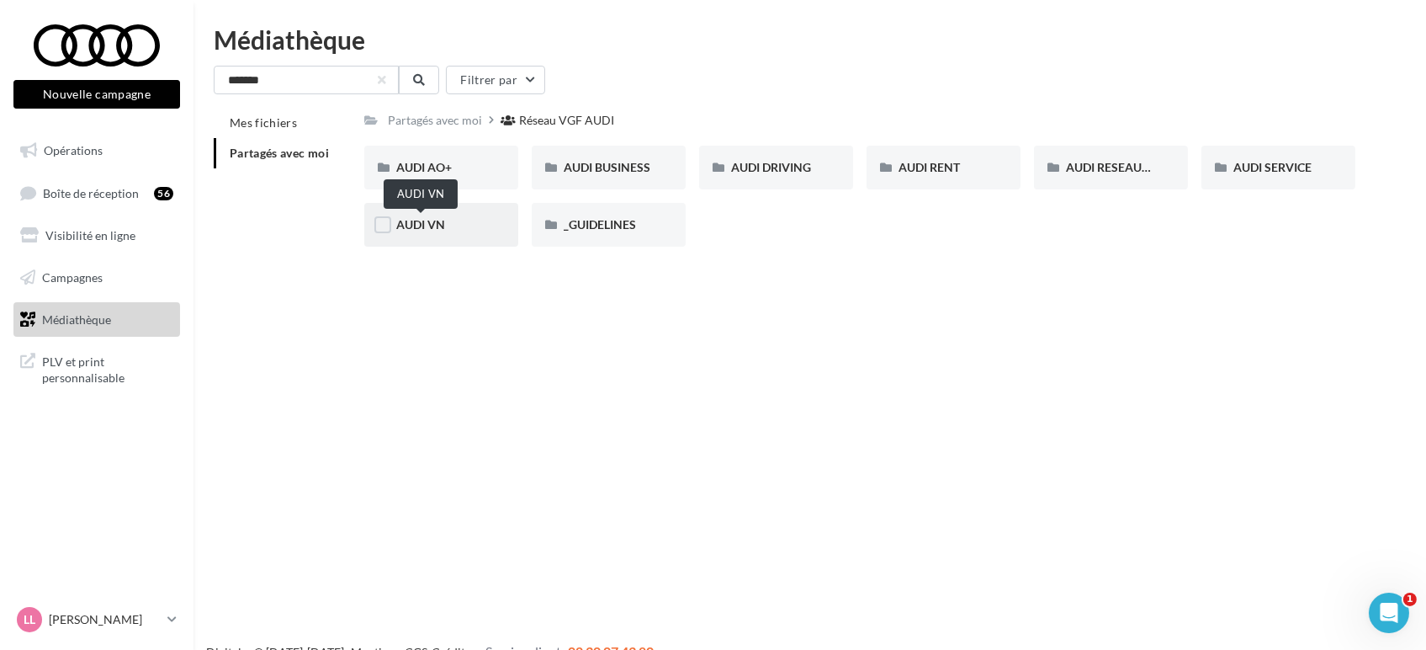 Image resolution: width=1426 pixels, height=650 pixels. What do you see at coordinates (435, 120) in the screenshot?
I see `div: Partagés avec moi` at bounding box center [435, 120].